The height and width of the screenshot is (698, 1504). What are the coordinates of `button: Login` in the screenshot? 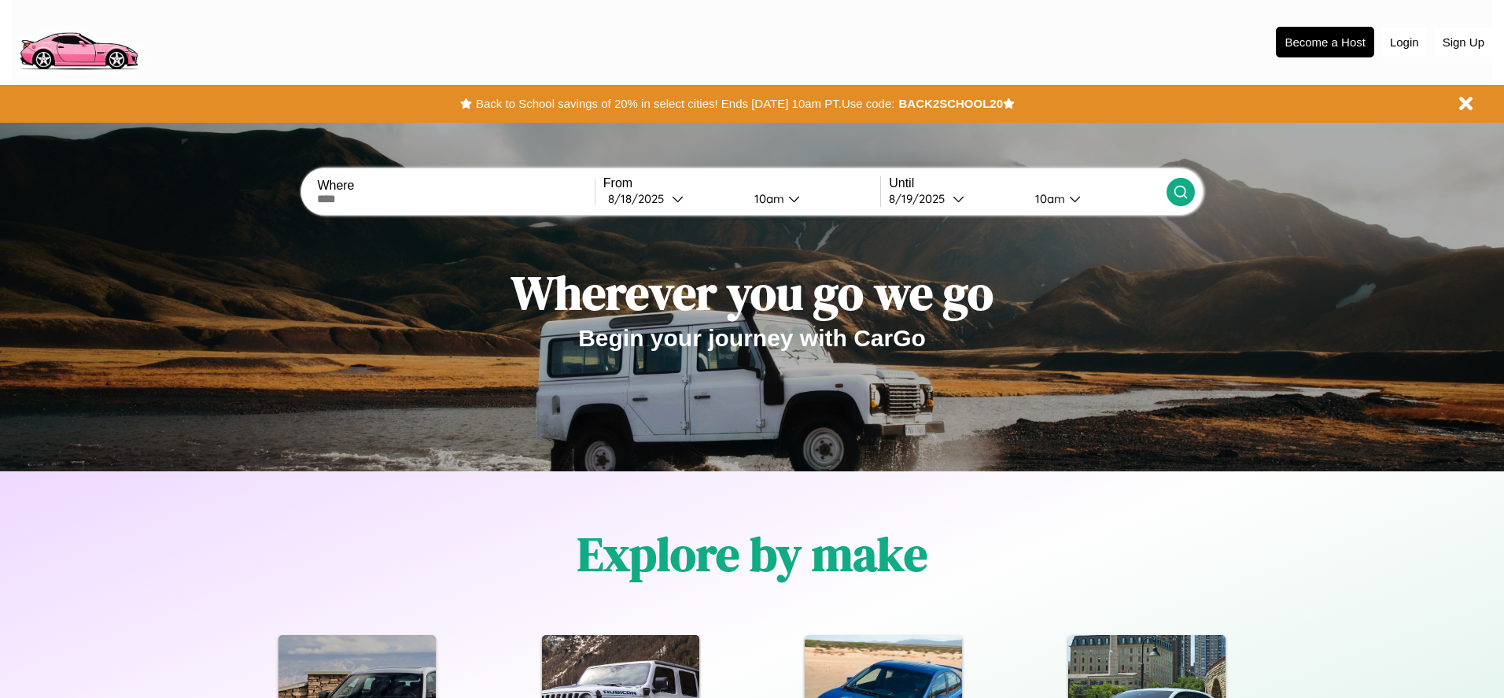 It's located at (1404, 42).